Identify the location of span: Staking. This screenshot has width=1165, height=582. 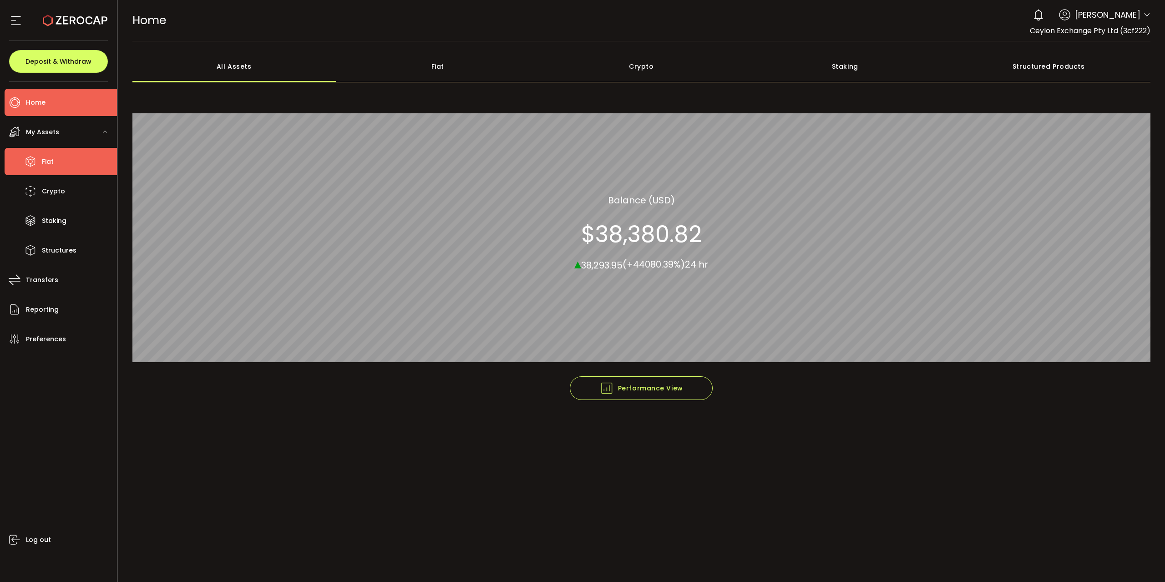
(54, 221).